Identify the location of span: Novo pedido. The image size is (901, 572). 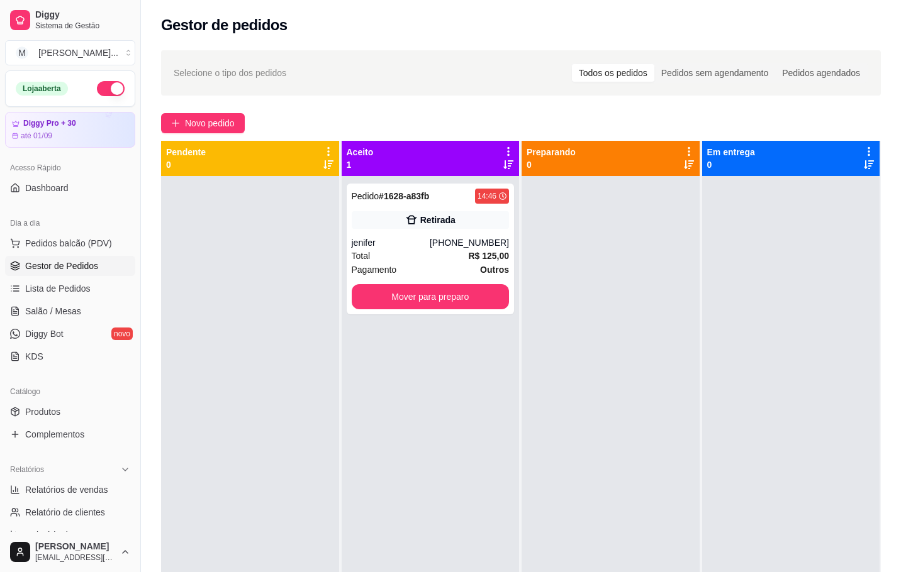
(209, 123).